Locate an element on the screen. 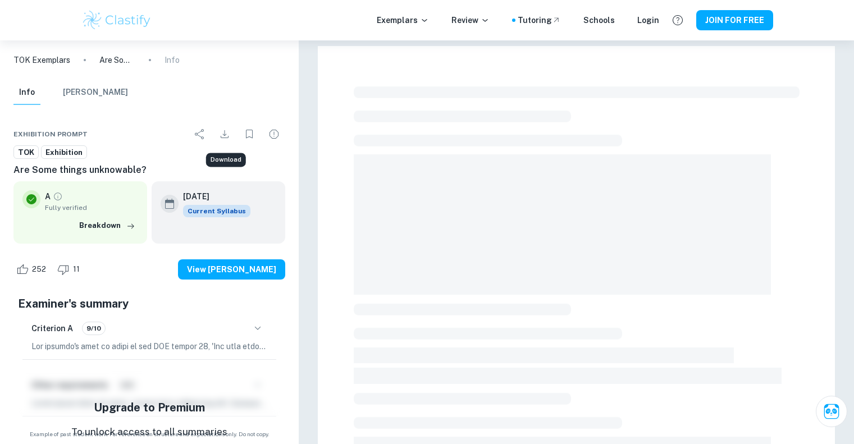 The width and height of the screenshot is (854, 444). button: JOIN FOR FREE is located at coordinates (734, 20).